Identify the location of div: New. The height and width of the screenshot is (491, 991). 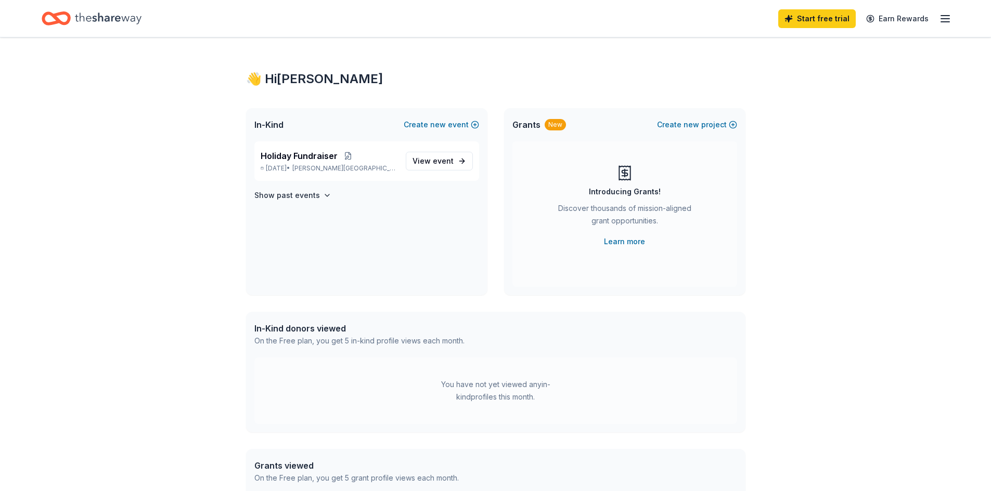
(555, 125).